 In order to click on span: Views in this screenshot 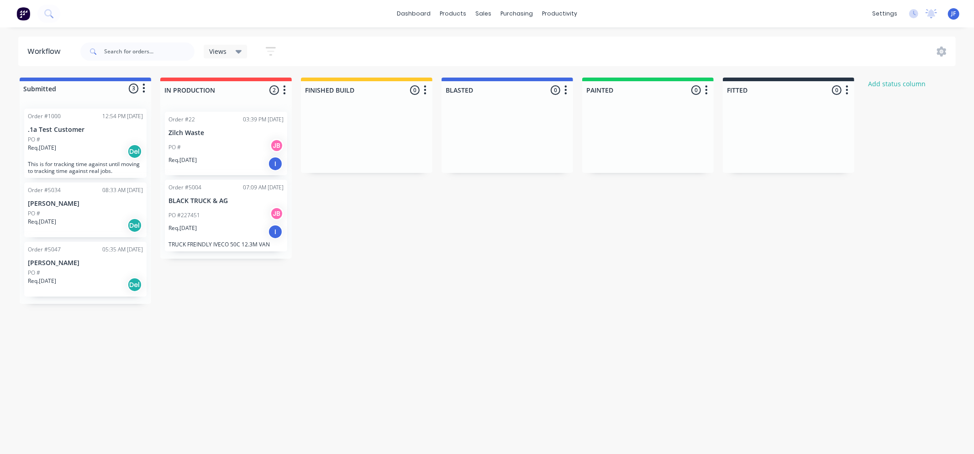, I will do `click(218, 51)`.